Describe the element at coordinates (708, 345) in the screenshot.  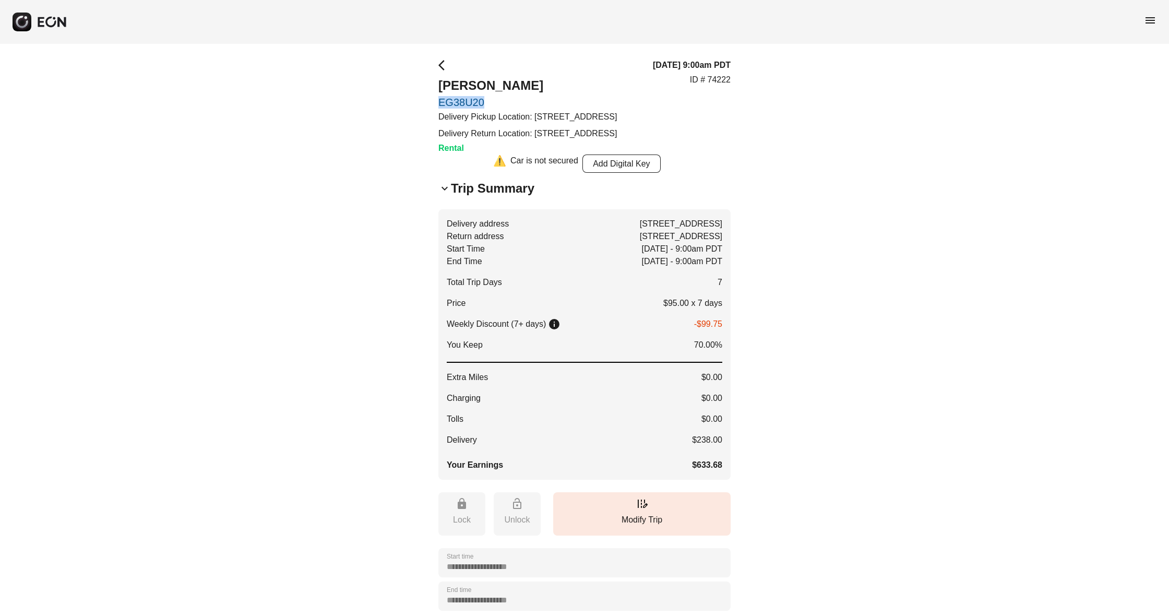
I see `span: 70.00%` at that location.